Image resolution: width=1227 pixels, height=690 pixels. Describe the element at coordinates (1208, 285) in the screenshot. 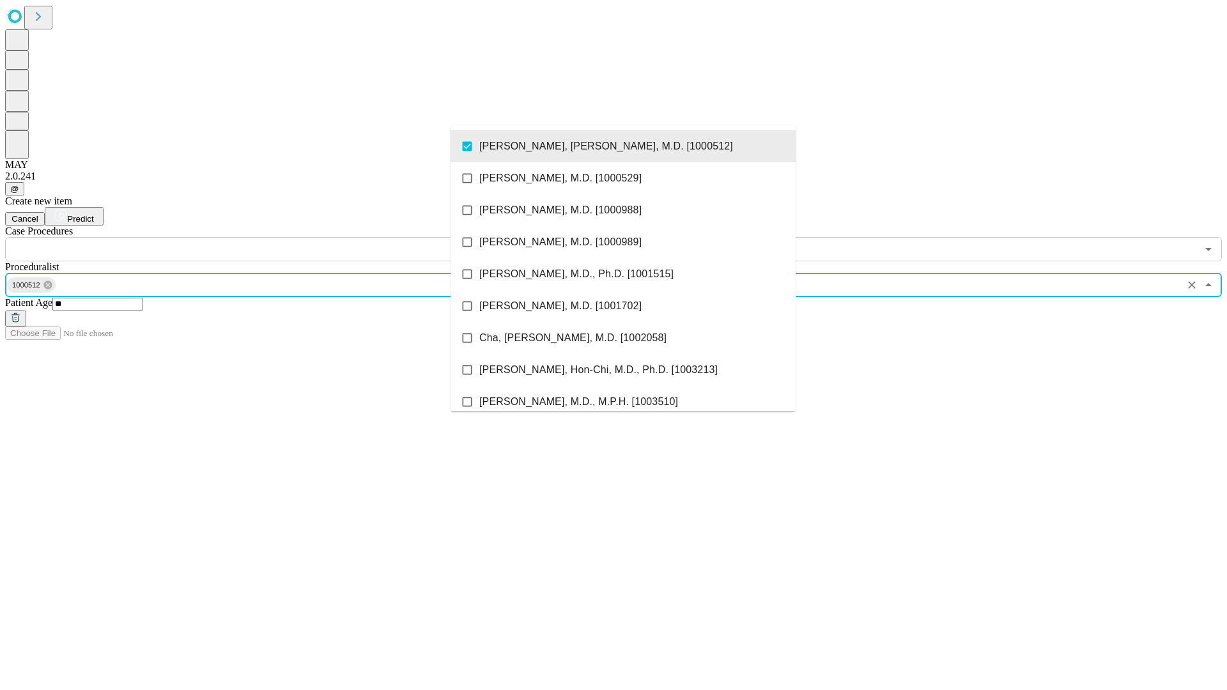

I see `button: Close` at that location.